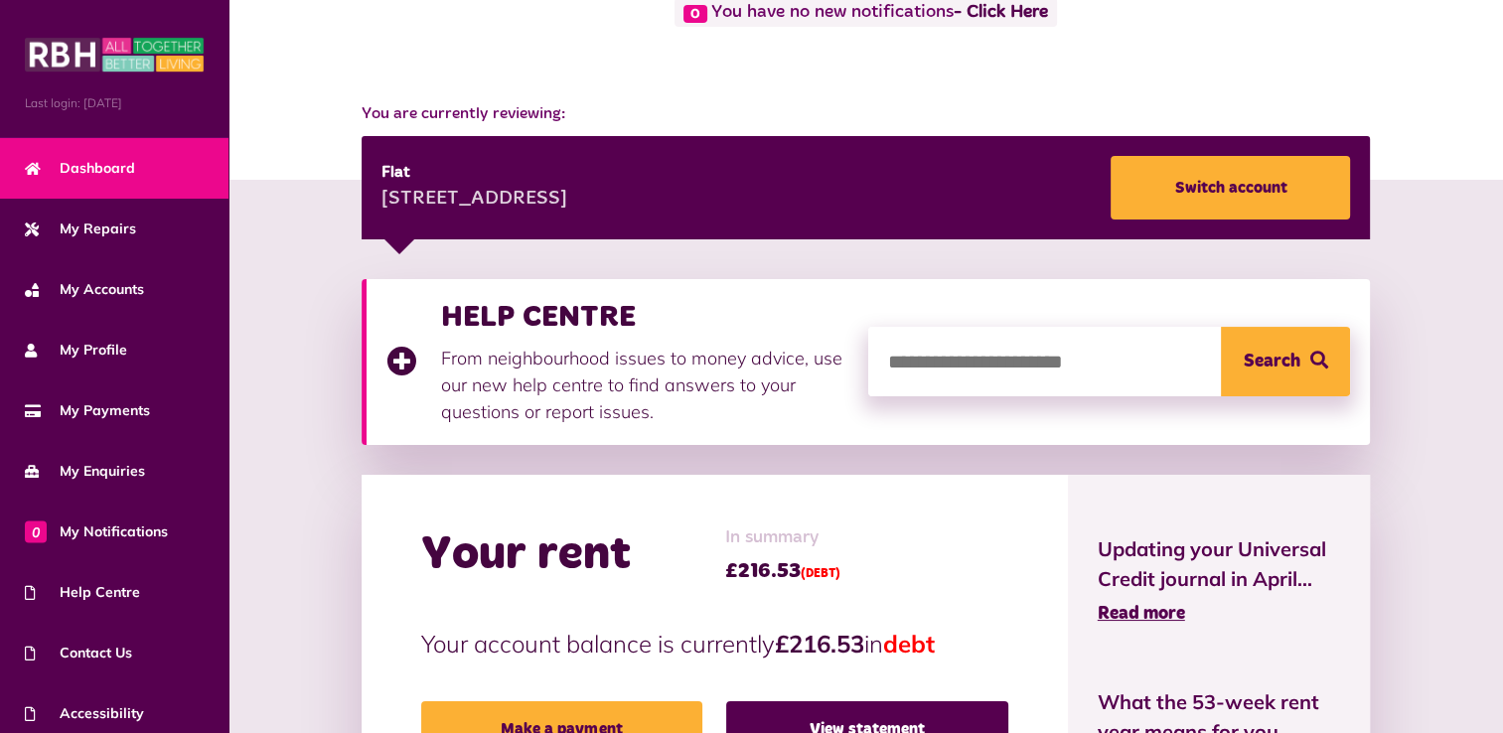 This screenshot has height=733, width=1503. What do you see at coordinates (96, 531) in the screenshot?
I see `span: My Notifications` at bounding box center [96, 531].